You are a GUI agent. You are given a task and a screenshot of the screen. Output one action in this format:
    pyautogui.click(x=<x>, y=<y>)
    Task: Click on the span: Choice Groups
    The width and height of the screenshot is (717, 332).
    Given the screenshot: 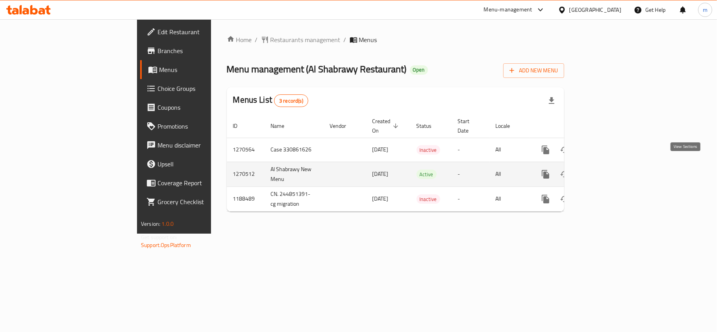 What is the action you would take?
    pyautogui.click(x=204, y=89)
    